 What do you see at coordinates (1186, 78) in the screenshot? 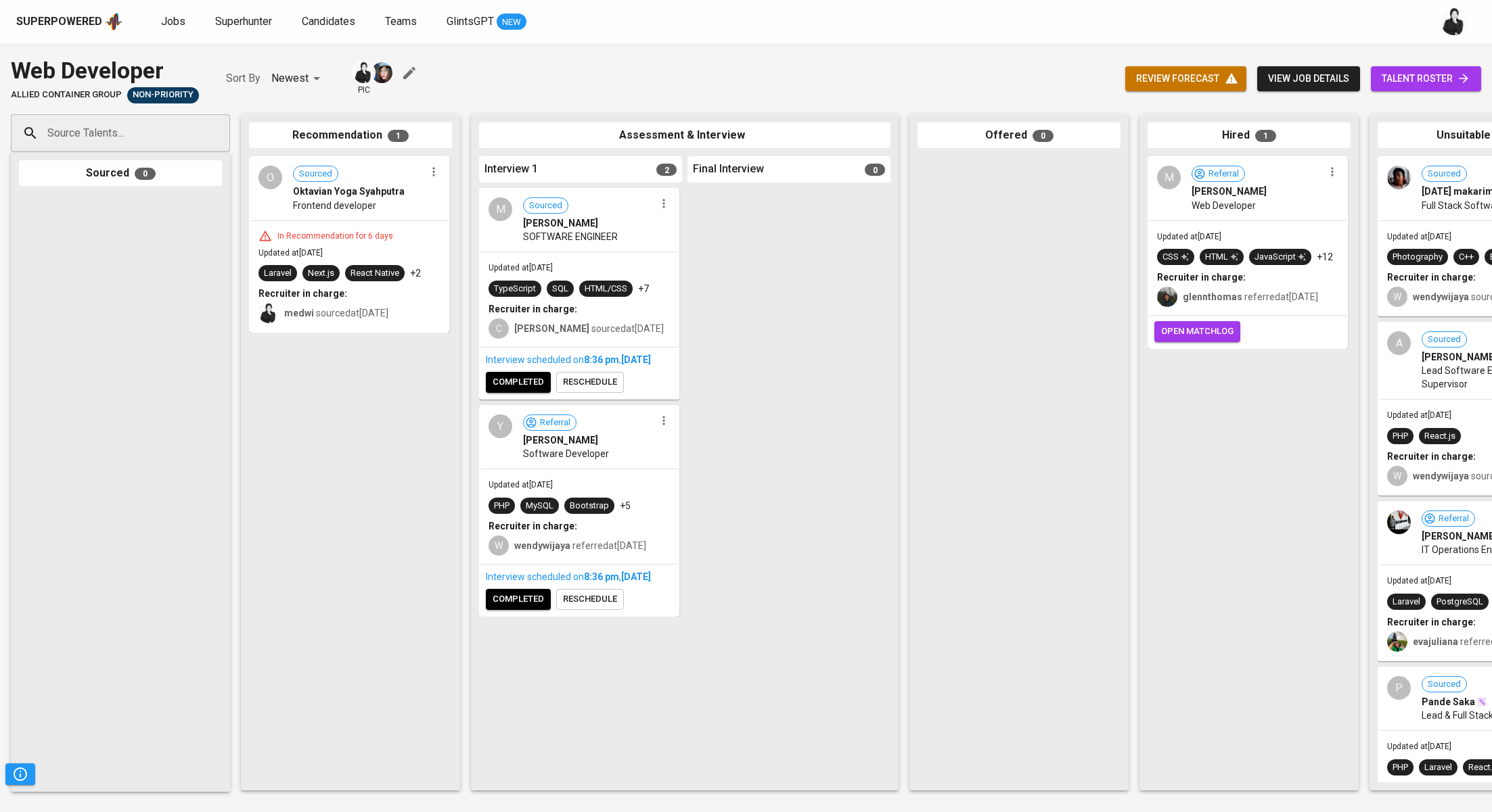
I see `span: review forecast` at bounding box center [1186, 78].